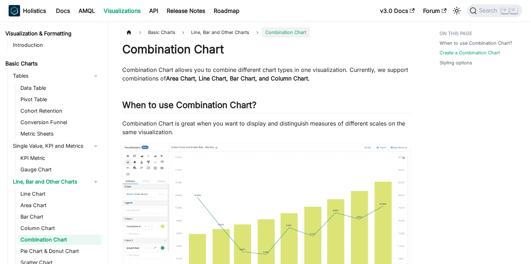 The height and width of the screenshot is (264, 531). I want to click on img: Holistics, so click(14, 11).